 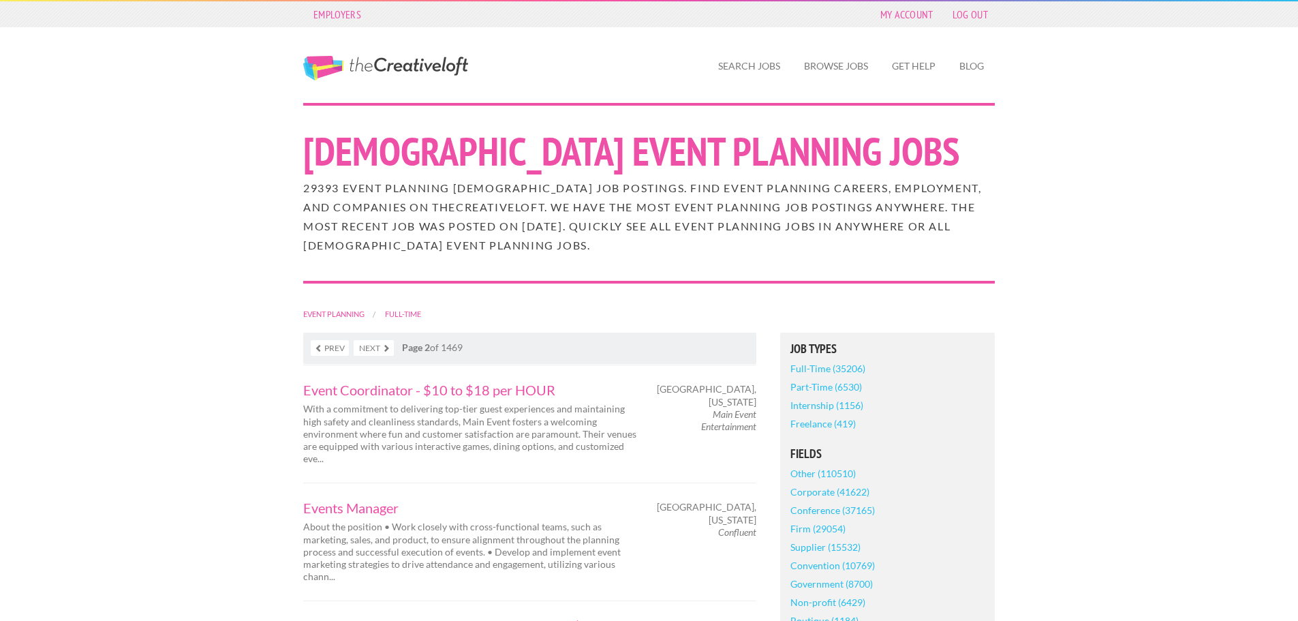 What do you see at coordinates (470, 551) in the screenshot?
I see `p: About the position • Work closely with cross-functional teams, such as marketing, sales, and prod...` at bounding box center [470, 551].